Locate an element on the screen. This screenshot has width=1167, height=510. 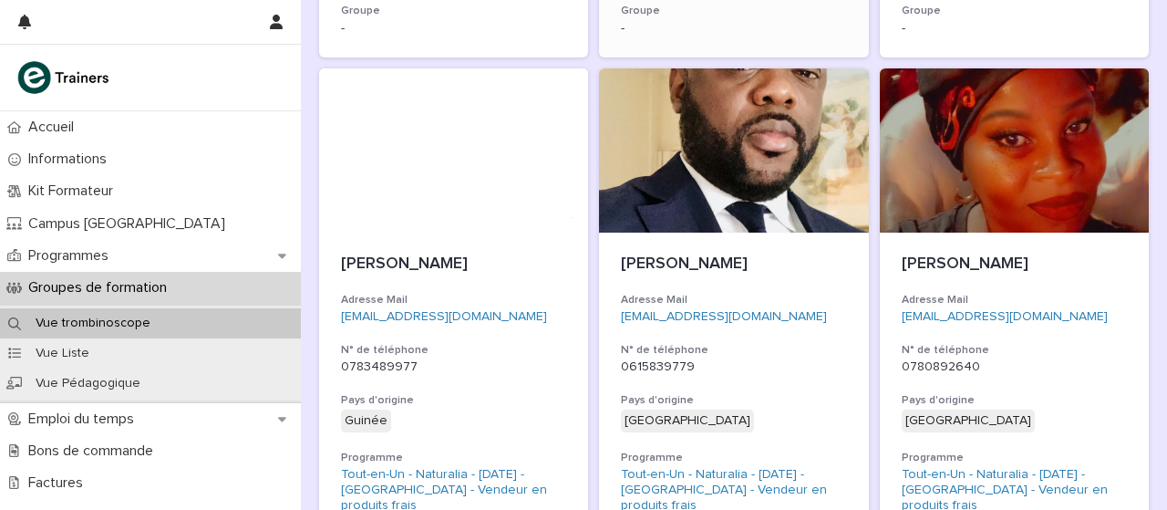
font: 0783489977 is located at coordinates (379, 367).